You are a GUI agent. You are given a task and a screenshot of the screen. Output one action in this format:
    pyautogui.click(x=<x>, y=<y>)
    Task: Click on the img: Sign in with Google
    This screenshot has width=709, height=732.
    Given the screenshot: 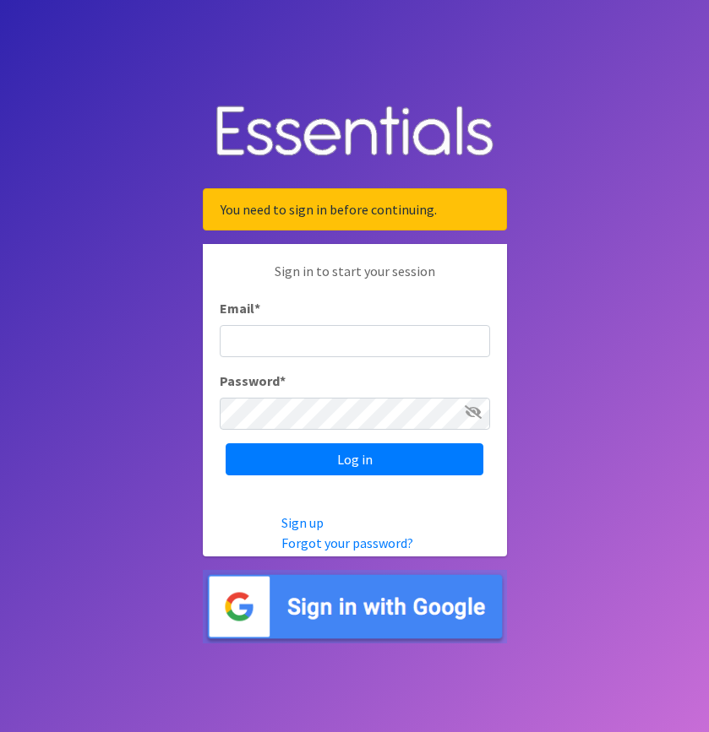 What is the action you would take?
    pyautogui.click(x=355, y=606)
    